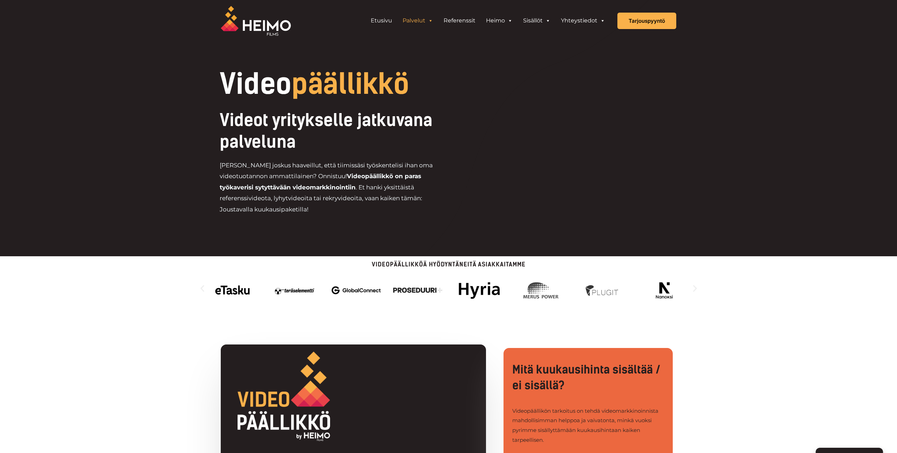 The width and height of the screenshot is (897, 453). What do you see at coordinates (320, 182) in the screenshot?
I see `strong: Videopäällikkö on paras työkaverisi sytyttävään videomarkkinointiin` at bounding box center [320, 182].